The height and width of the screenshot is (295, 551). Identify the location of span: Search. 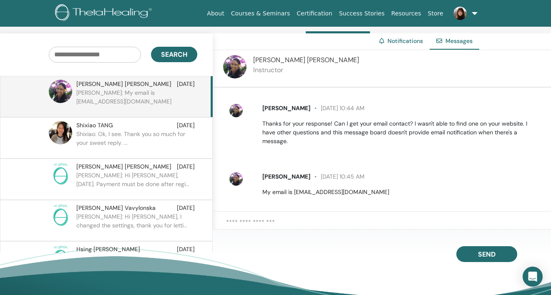
(174, 54).